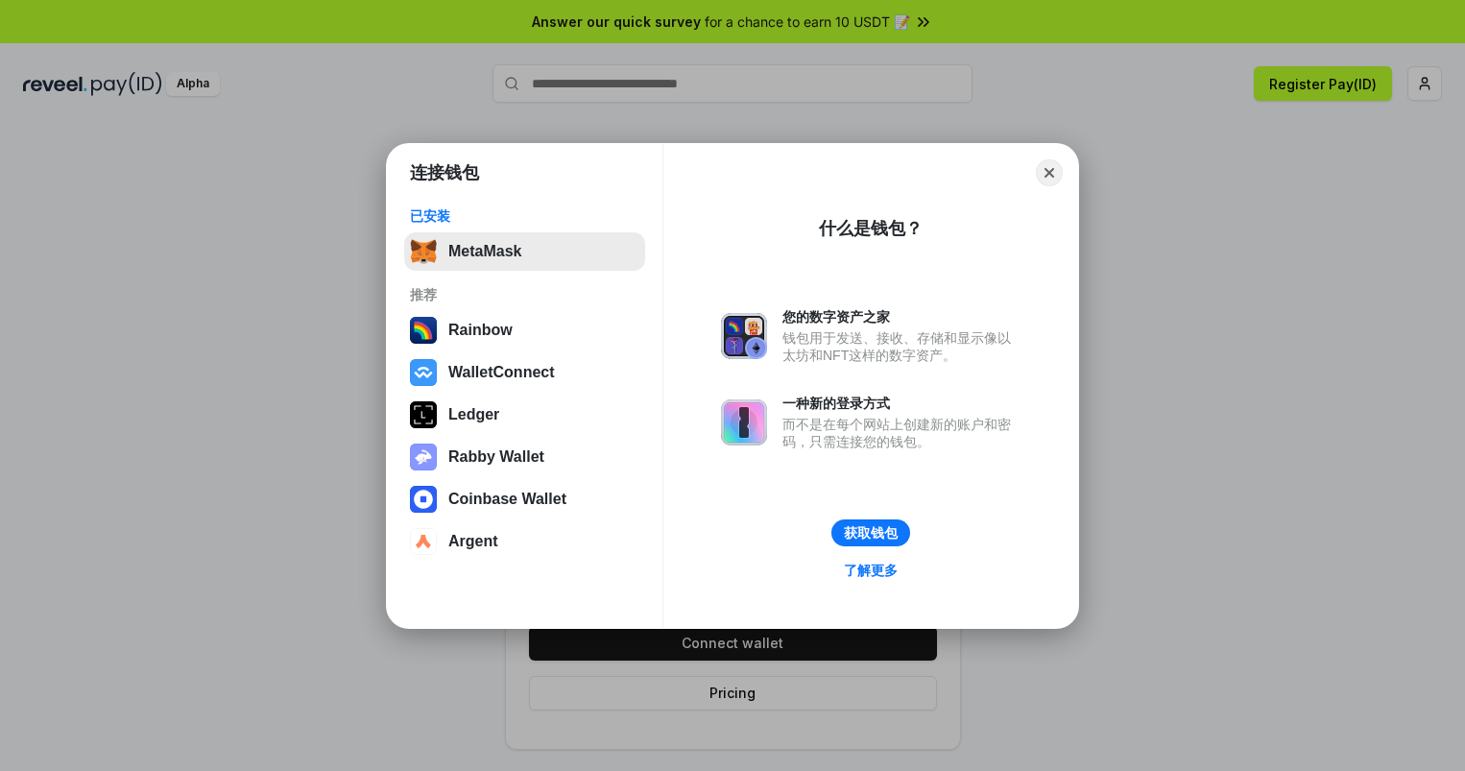 This screenshot has width=1465, height=771. Describe the element at coordinates (871, 228) in the screenshot. I see `div: 什么是钱包？` at that location.